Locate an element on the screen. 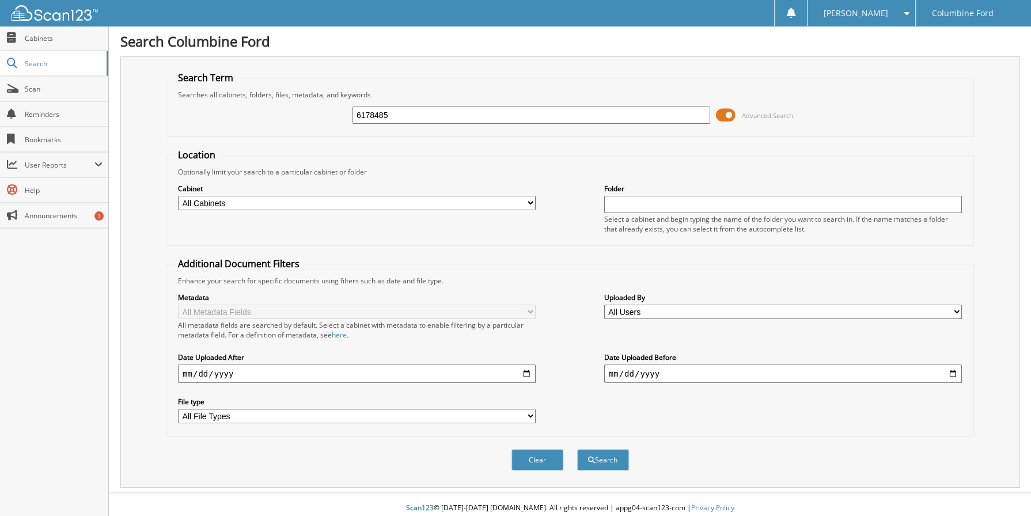 This screenshot has width=1031, height=516. label: Uploaded By is located at coordinates (783, 297).